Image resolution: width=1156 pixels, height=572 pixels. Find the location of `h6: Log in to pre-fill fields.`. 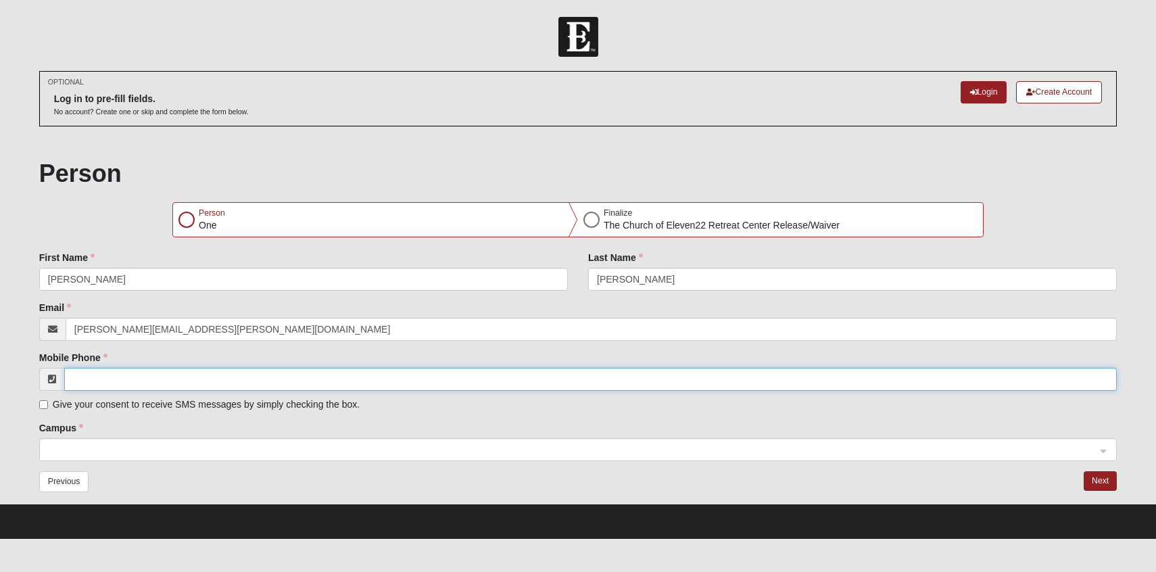

h6: Log in to pre-fill fields. is located at coordinates (151, 99).